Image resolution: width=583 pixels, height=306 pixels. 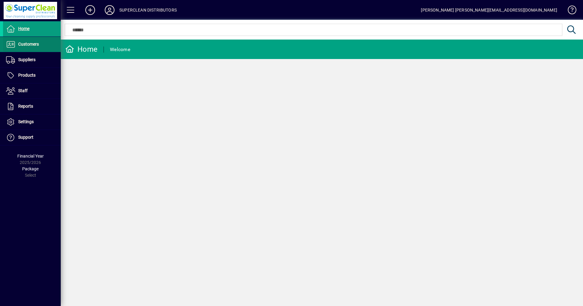 I want to click on span: Products, so click(x=27, y=75).